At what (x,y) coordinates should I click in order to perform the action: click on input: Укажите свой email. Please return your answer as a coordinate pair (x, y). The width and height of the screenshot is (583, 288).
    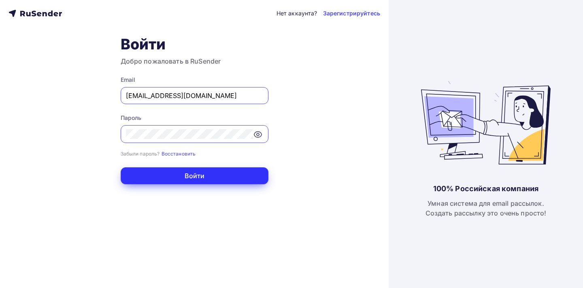
    Looking at the image, I should click on (194, 96).